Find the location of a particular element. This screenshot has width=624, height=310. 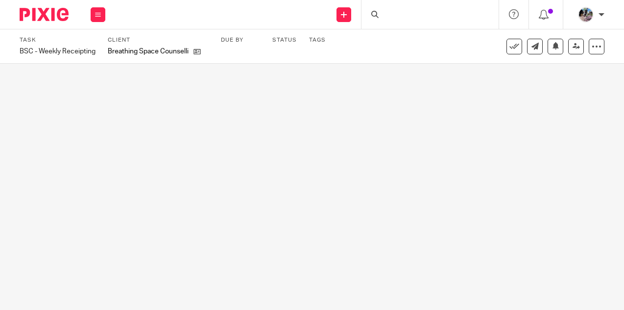

span: Breathing Space Counselling is located at coordinates (148, 51).